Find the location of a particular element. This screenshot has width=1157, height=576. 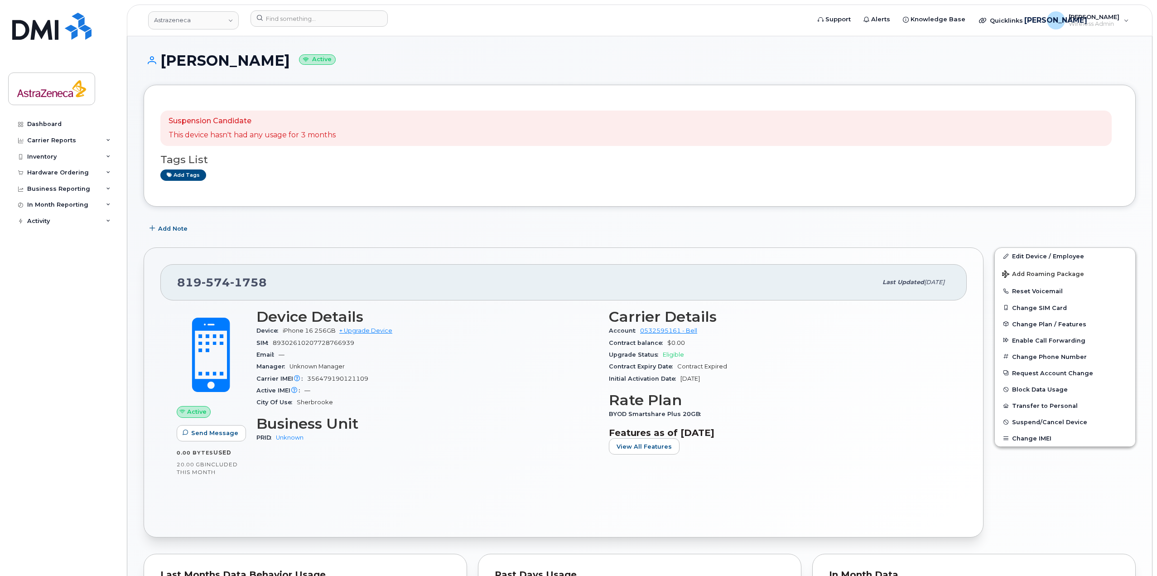

span: PRID is located at coordinates (266, 437).